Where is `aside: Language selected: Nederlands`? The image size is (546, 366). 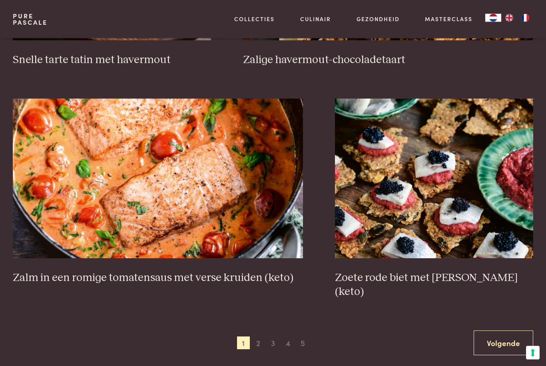
aside: Language selected: Nederlands is located at coordinates (509, 18).